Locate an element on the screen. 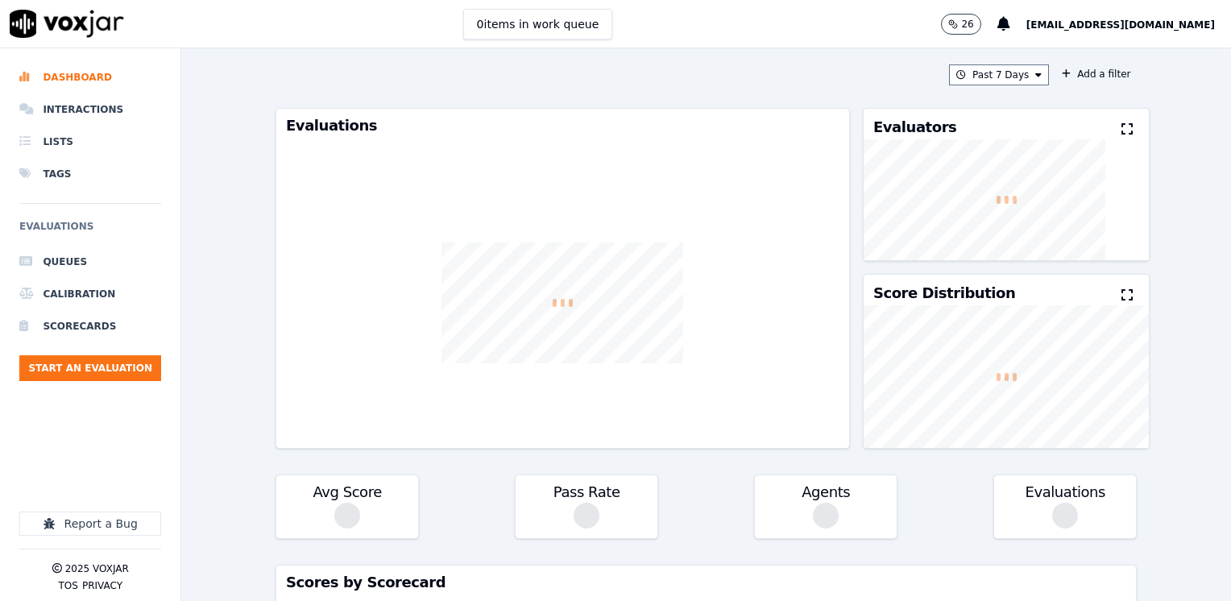  li: Queues is located at coordinates (90, 262).